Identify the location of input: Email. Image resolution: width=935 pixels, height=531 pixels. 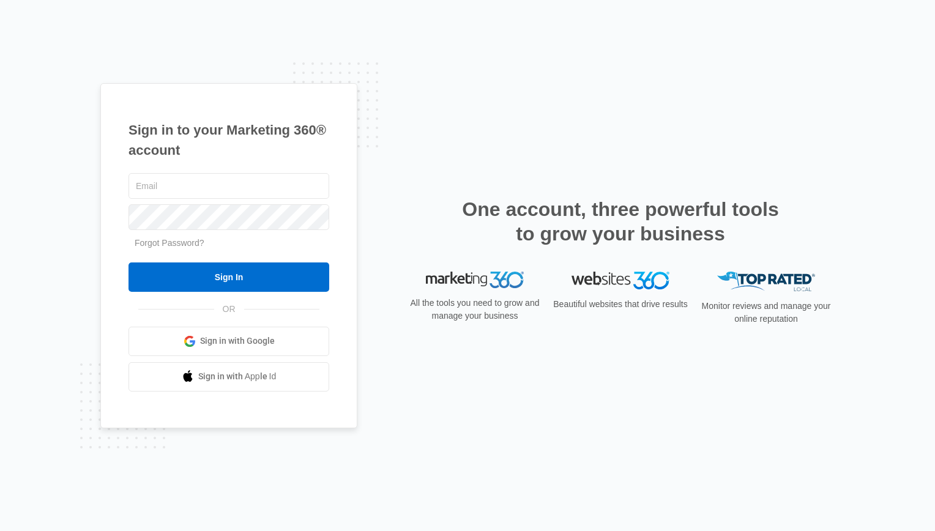
(229, 186).